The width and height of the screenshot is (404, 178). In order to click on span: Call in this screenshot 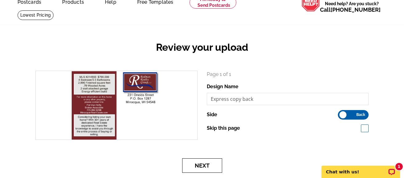, I will do `click(350, 10)`.